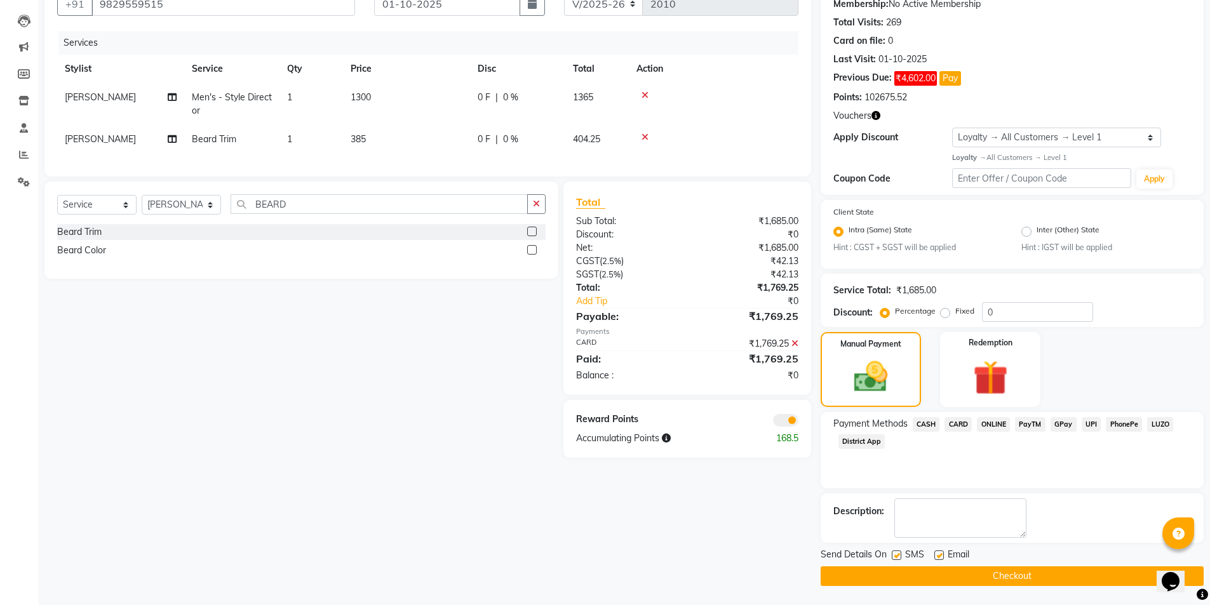 The width and height of the screenshot is (1210, 605). Describe the element at coordinates (778, 438) in the screenshot. I see `div: 168.5` at that location.